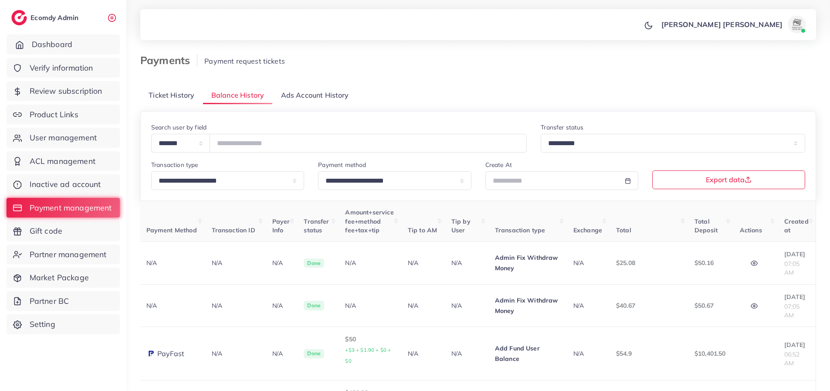 Image resolution: width=830 pixels, height=391 pixels. What do you see at coordinates (63, 184) in the screenshot?
I see `a: Inactive ad account` at bounding box center [63, 184].